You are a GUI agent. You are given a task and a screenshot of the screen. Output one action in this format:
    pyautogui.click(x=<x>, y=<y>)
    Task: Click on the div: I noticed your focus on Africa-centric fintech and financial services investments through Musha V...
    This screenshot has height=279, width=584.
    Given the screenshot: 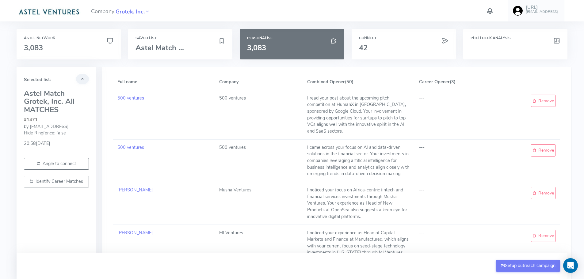 What is the action you would take?
    pyautogui.click(x=359, y=204)
    